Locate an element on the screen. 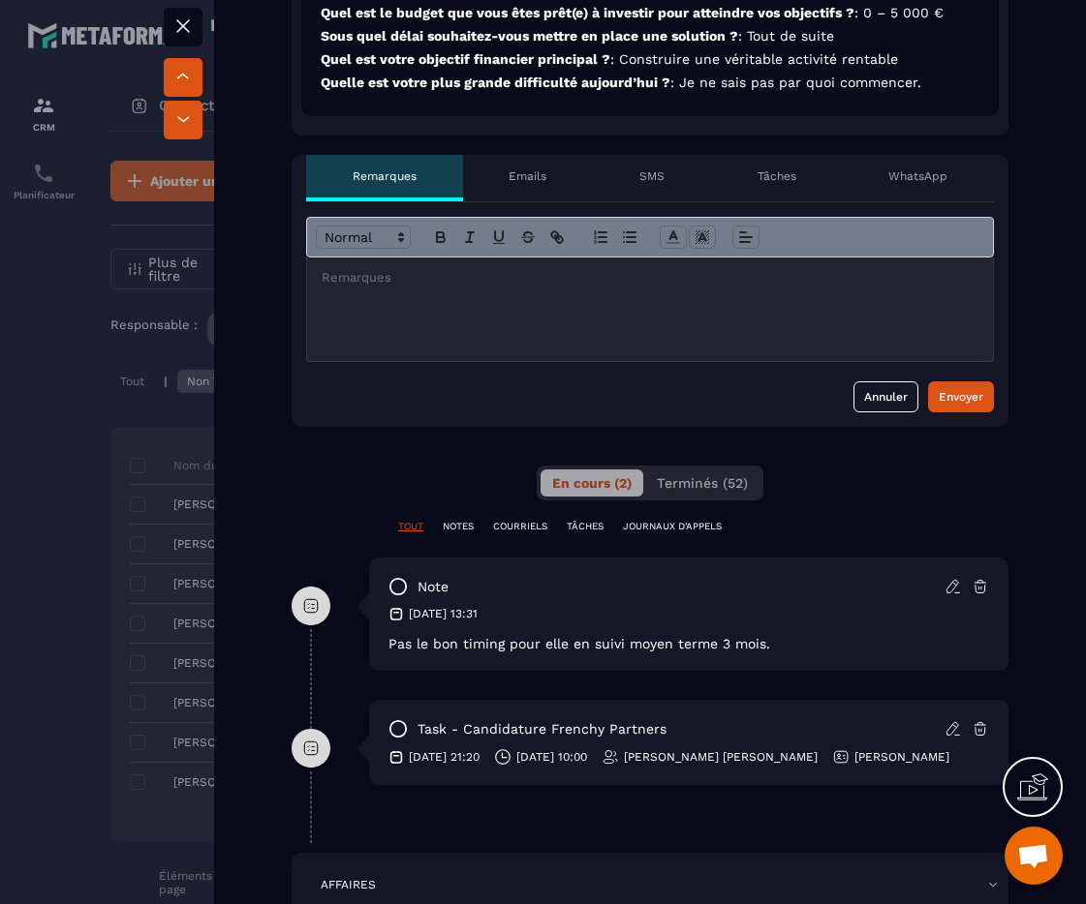  p: Quelle est votre plus grande difficulté aujourd’hui ? is located at coordinates (650, 82).